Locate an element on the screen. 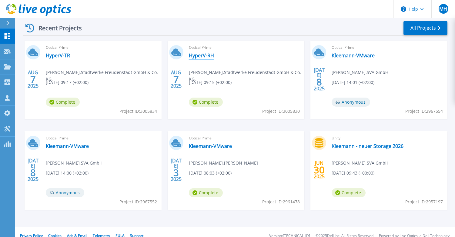  span: Project ID: 2967554 is located at coordinates (424, 111).